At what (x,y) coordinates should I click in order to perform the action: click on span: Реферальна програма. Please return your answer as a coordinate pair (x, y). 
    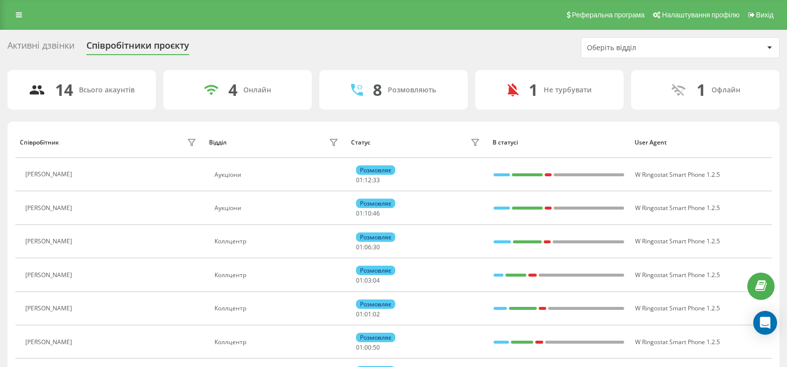
    Looking at the image, I should click on (609, 15).